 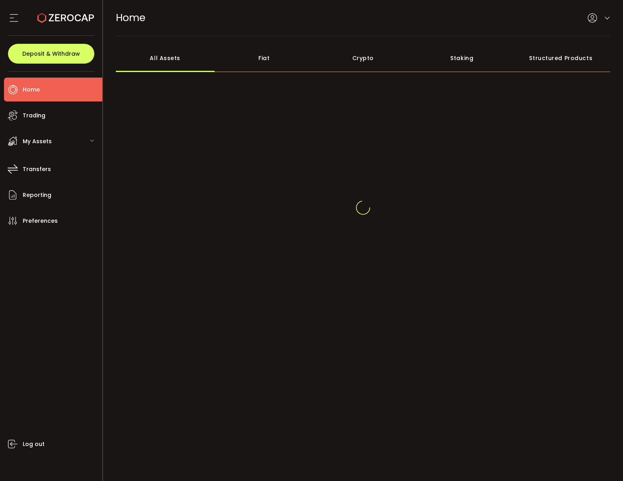 What do you see at coordinates (462, 58) in the screenshot?
I see `div: Staking` at bounding box center [462, 58].